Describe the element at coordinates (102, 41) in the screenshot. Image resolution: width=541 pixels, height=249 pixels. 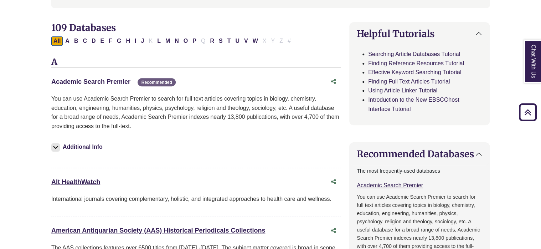
I see `button: Filter Results E` at that location.